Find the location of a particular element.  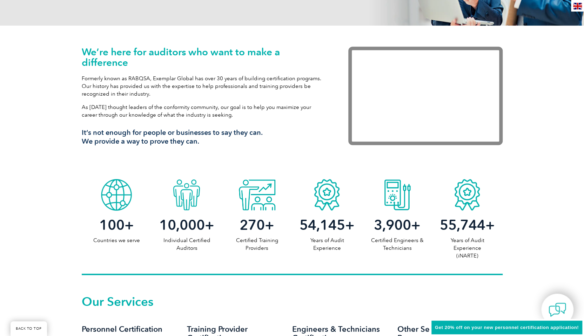

p: Formerly known as RABQSA, Exemplar Global has over 30 years of building certification programs. O... is located at coordinates (204, 86).